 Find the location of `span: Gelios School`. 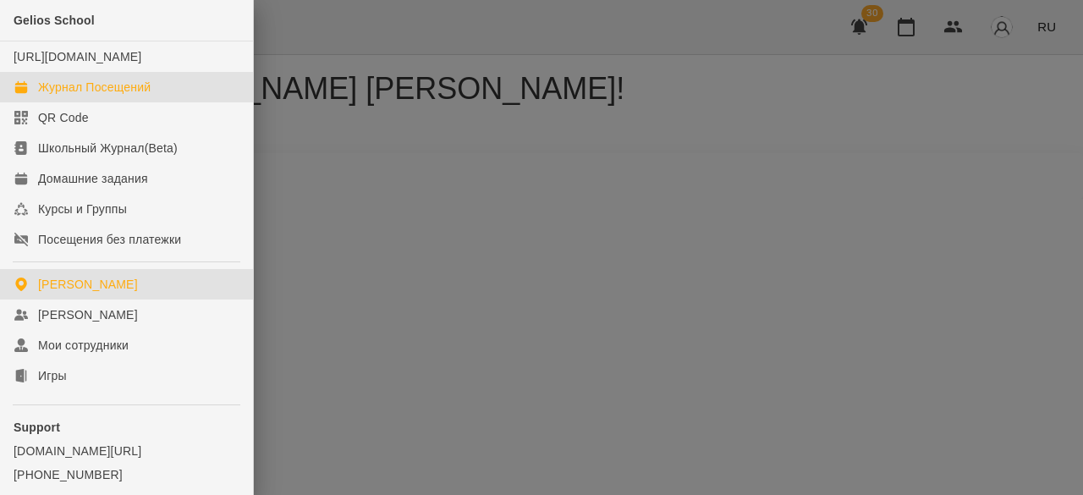

span: Gelios School is located at coordinates (54, 20).